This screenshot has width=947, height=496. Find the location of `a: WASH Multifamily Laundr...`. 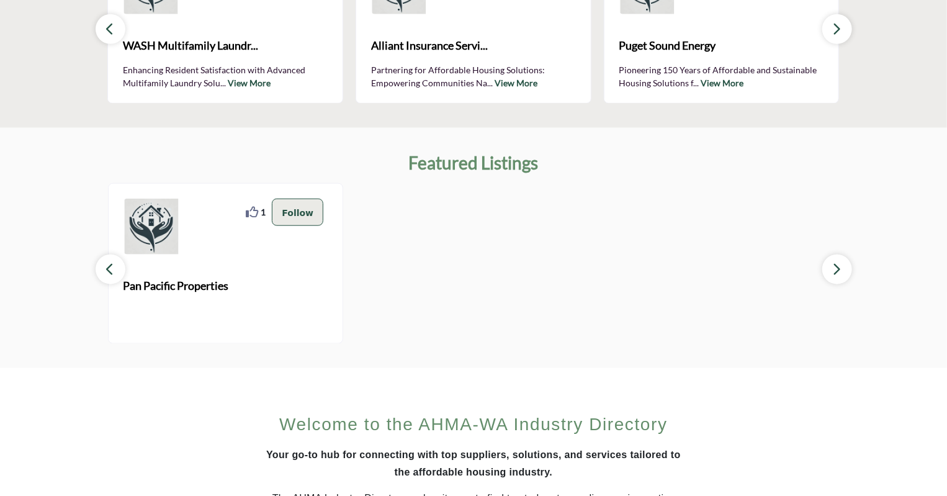

a: WASH Multifamily Laundr... is located at coordinates (225, 46).